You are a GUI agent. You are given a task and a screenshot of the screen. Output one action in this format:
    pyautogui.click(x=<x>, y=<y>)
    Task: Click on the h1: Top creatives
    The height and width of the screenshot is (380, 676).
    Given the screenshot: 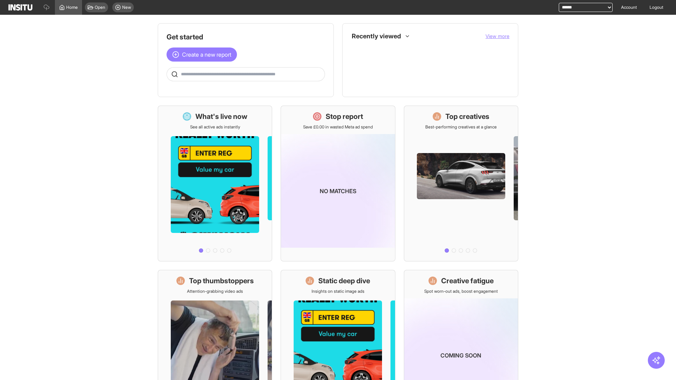 What is the action you would take?
    pyautogui.click(x=467, y=117)
    